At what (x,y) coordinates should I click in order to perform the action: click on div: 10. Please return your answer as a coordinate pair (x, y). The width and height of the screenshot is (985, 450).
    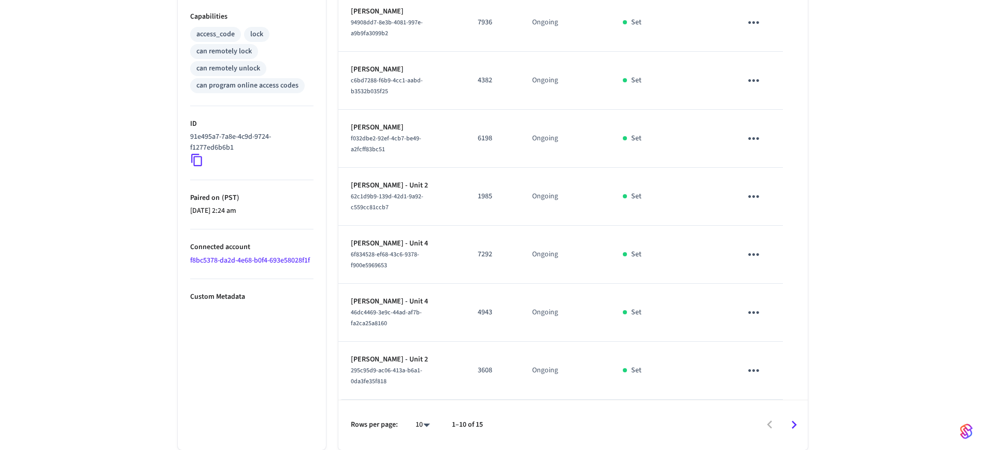
    Looking at the image, I should click on (423, 425).